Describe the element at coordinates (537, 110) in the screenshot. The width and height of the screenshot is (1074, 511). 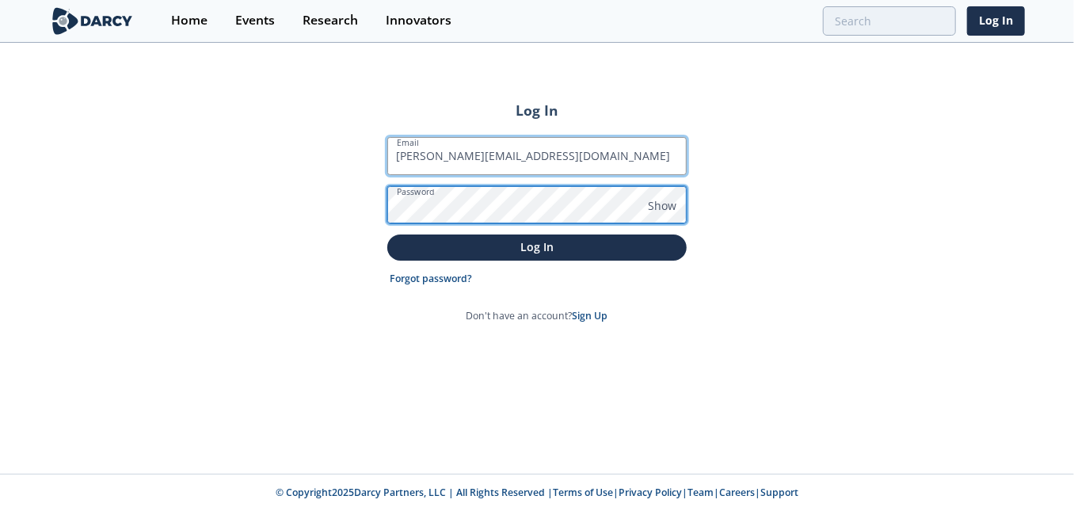
I see `h2: Log In` at that location.